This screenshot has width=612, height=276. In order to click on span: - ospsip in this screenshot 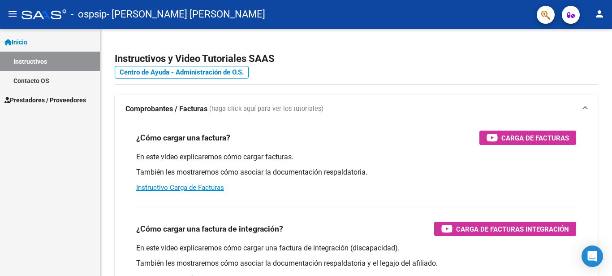, I will do `click(89, 14)`.